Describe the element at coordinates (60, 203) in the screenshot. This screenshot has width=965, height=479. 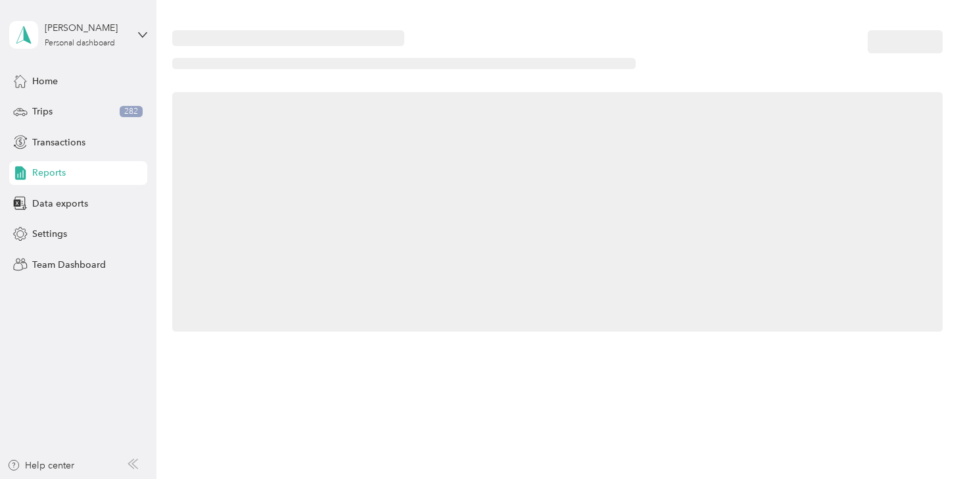
I see `span: Data exports` at that location.